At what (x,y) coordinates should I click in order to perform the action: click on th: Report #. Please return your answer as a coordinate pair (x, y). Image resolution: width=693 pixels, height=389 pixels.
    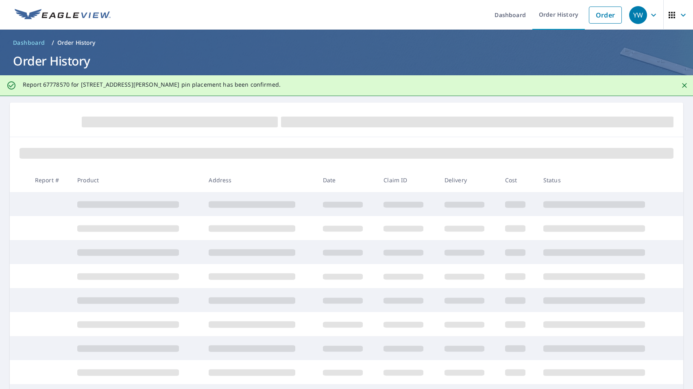
    Looking at the image, I should click on (50, 180).